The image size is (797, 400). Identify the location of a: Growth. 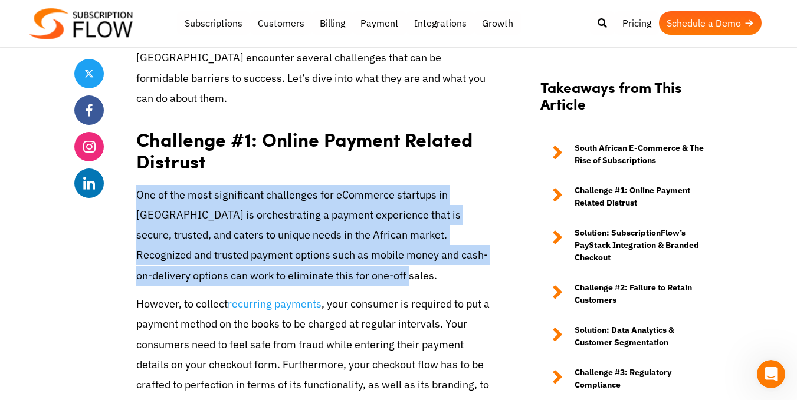
(497, 23).